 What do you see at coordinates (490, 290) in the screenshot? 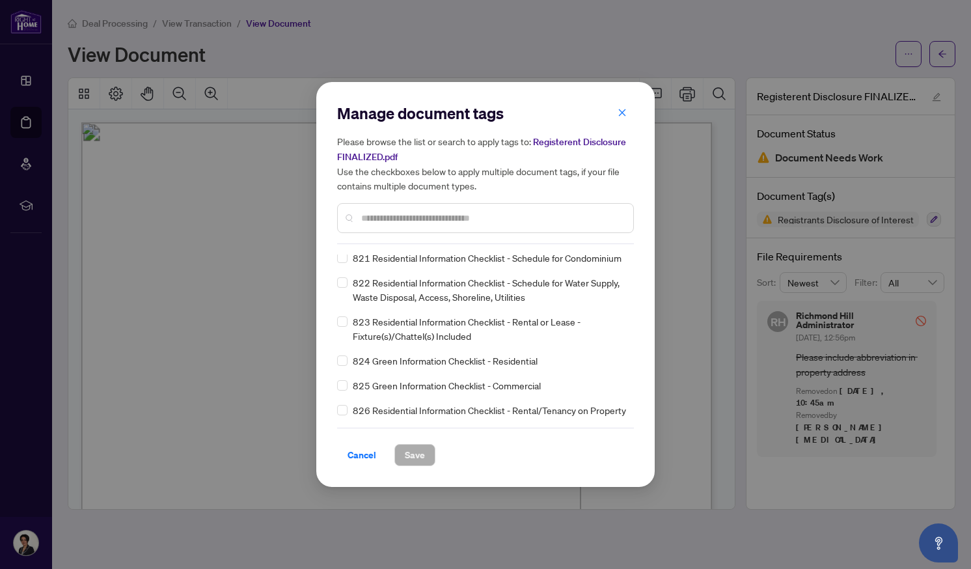
I see `span: 822 Residential Information Checklist - Schedule for Water Supply, Waste Disposal, Access, Shorel...` at bounding box center [490, 290].